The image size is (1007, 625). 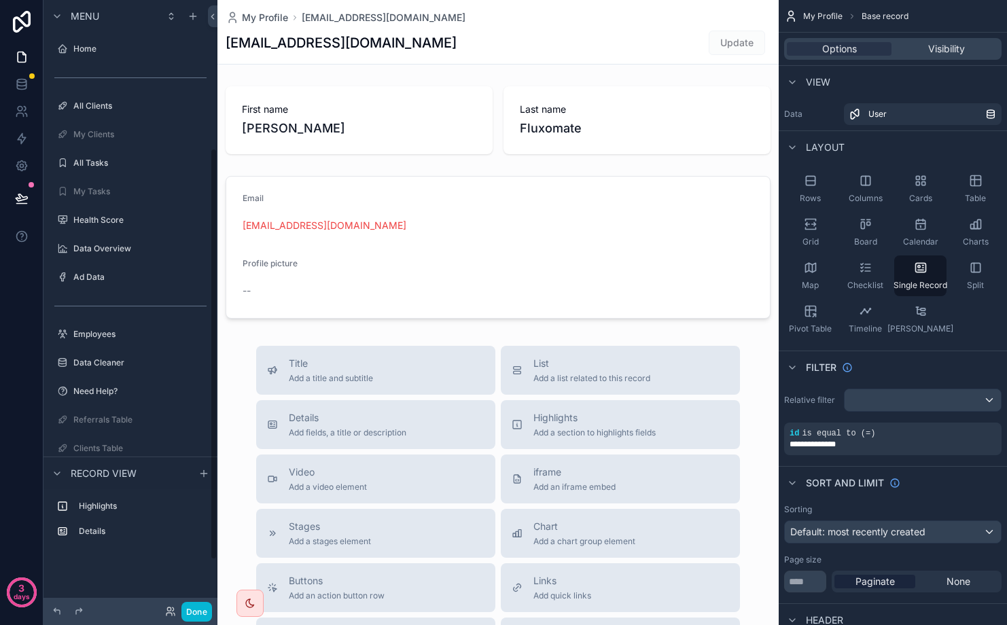 I want to click on a: Data Cleaner, so click(x=130, y=363).